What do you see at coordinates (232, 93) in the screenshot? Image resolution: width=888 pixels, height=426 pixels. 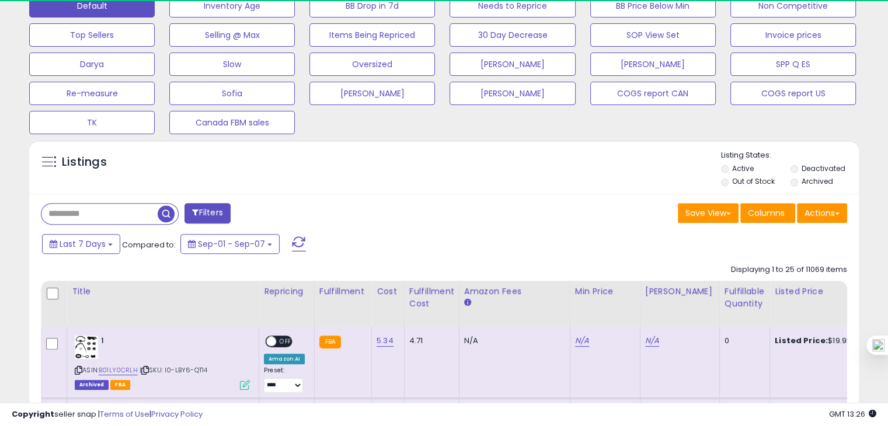 I see `button: Sofia` at bounding box center [232, 93].